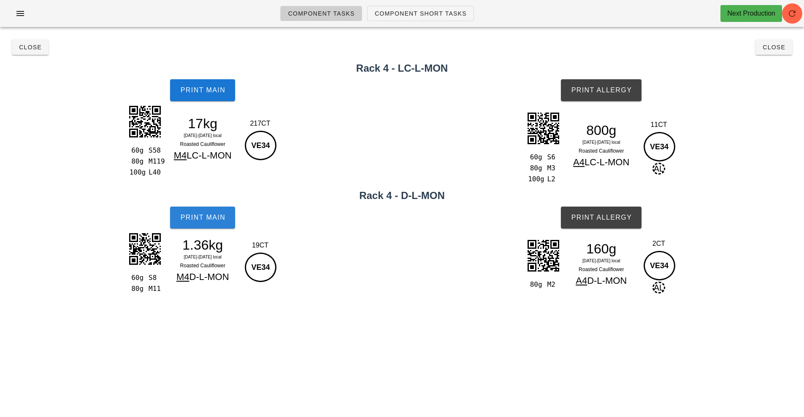 The image size is (804, 417). I want to click on h2: Rack 4 - LC-L-MON, so click(402, 68).